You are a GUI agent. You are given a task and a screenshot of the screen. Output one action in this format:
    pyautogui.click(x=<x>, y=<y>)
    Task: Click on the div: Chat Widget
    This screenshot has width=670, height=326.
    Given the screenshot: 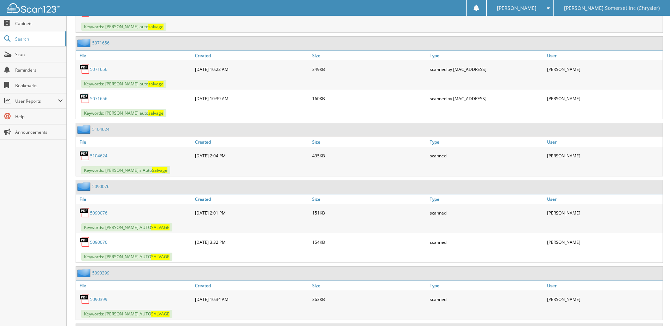 What is the action you would take?
    pyautogui.click(x=652, y=309)
    